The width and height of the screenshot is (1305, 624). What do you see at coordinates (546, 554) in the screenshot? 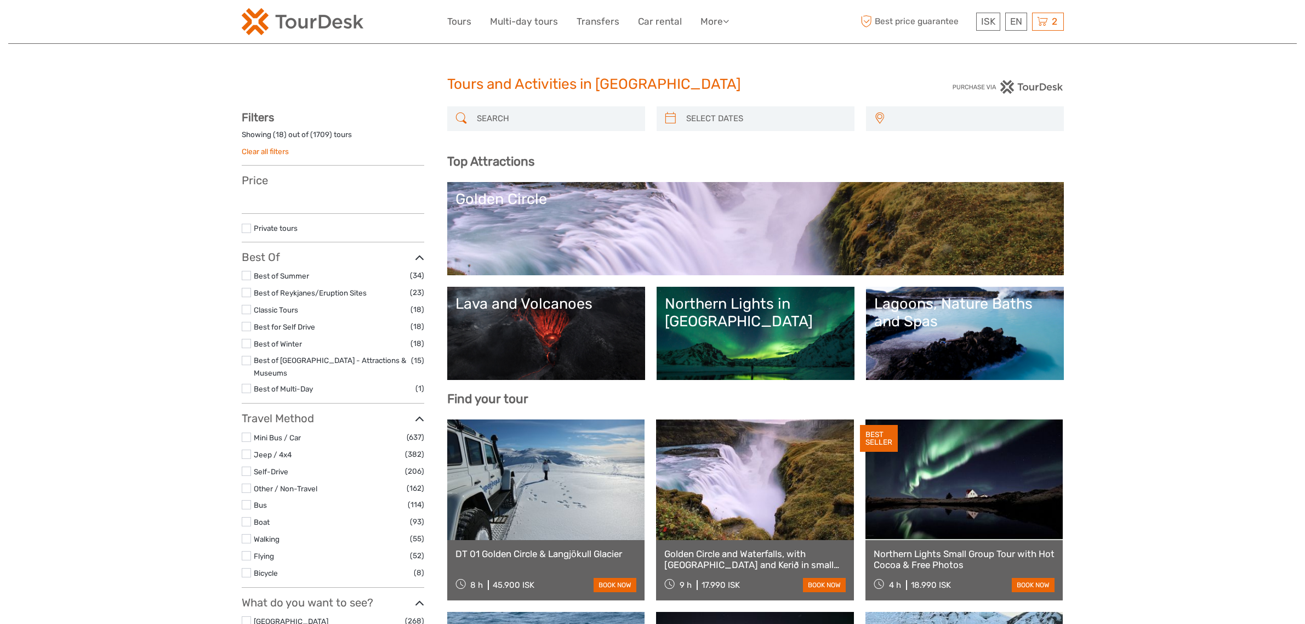
I see `a: DT 01 Golden Circle & Langjökull Glacier` at bounding box center [546, 554].